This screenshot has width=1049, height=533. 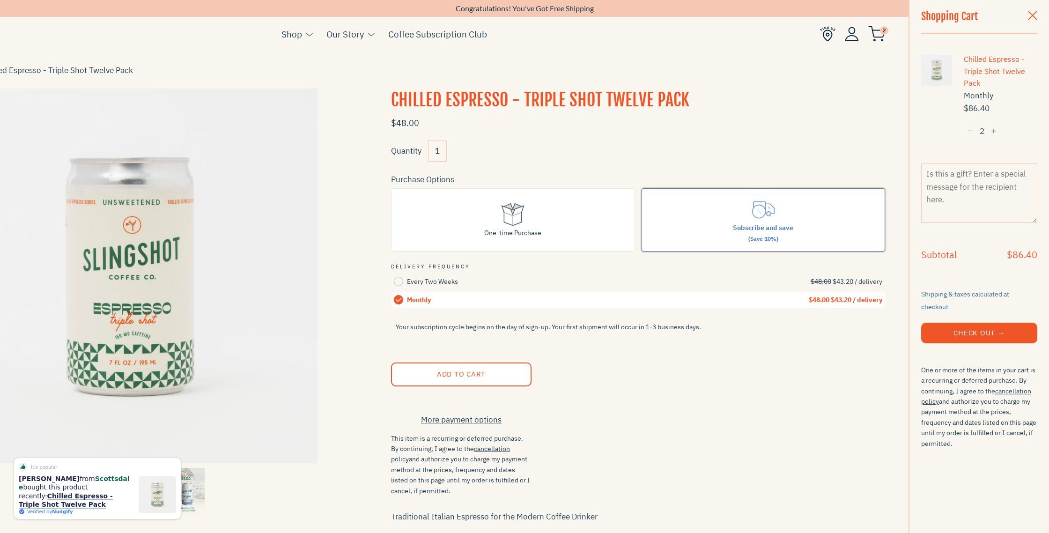 What do you see at coordinates (638, 516) in the screenshot?
I see `p: Traditional Italian Espresso for the Modern Coffee Drinker` at bounding box center [638, 516].